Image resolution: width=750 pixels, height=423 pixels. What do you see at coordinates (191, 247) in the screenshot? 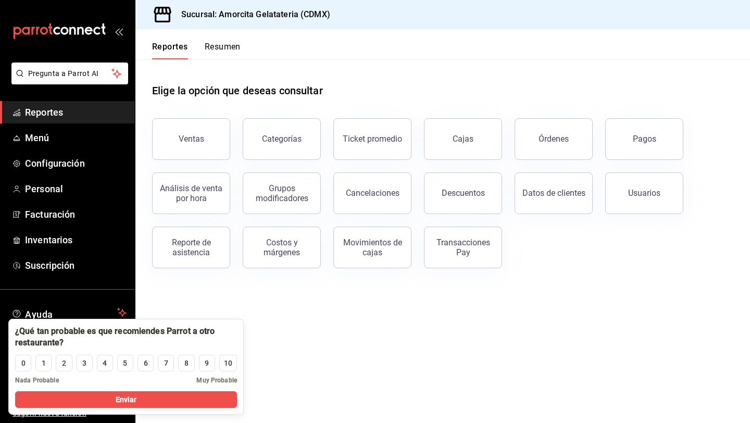
I see `button: Reporte de asistencia` at bounding box center [191, 247].